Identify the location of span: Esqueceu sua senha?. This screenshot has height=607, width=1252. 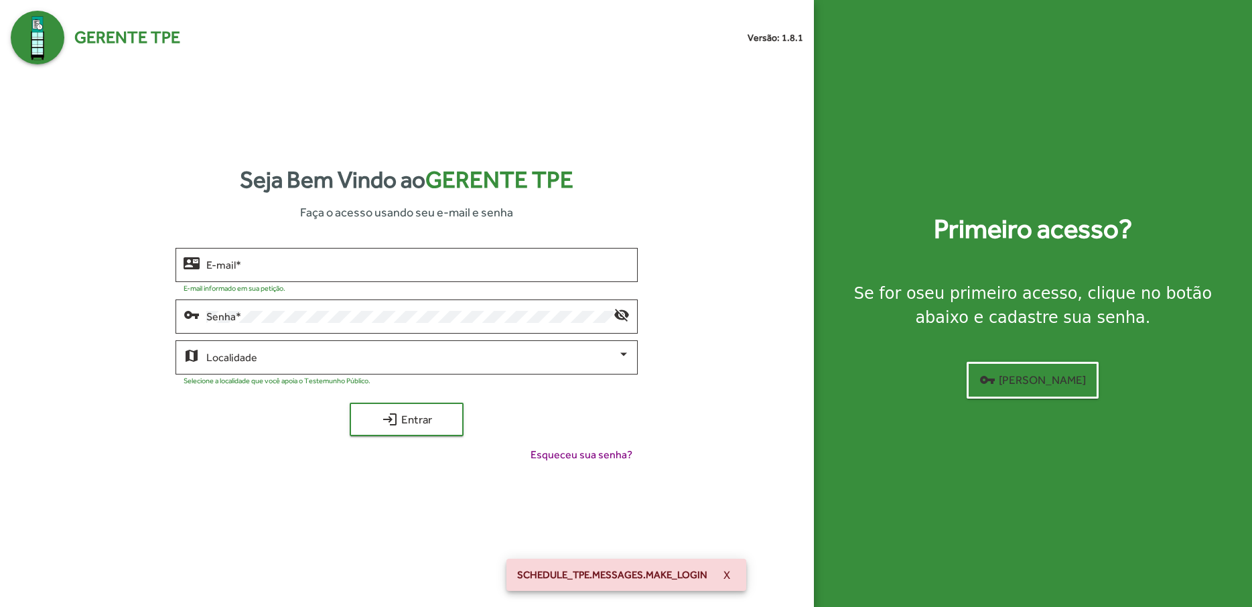
(581, 455).